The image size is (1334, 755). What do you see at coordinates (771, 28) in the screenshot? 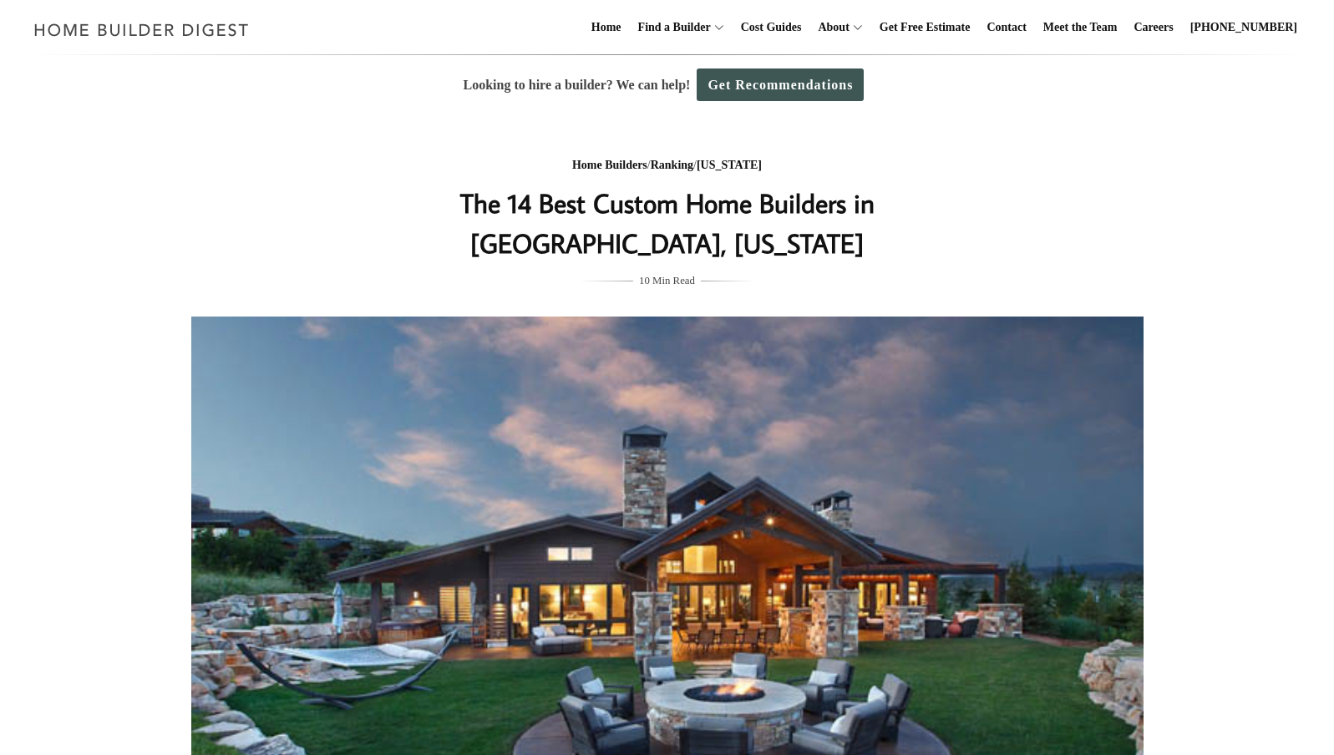
I see `a: Cost Guides` at bounding box center [771, 28].